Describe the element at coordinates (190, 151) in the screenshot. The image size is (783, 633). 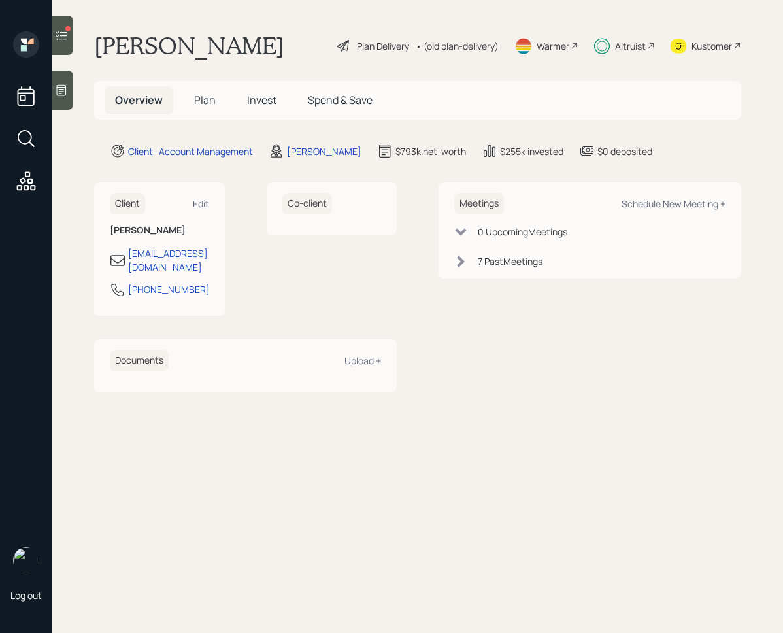
I see `div: Client · Account Management` at that location.